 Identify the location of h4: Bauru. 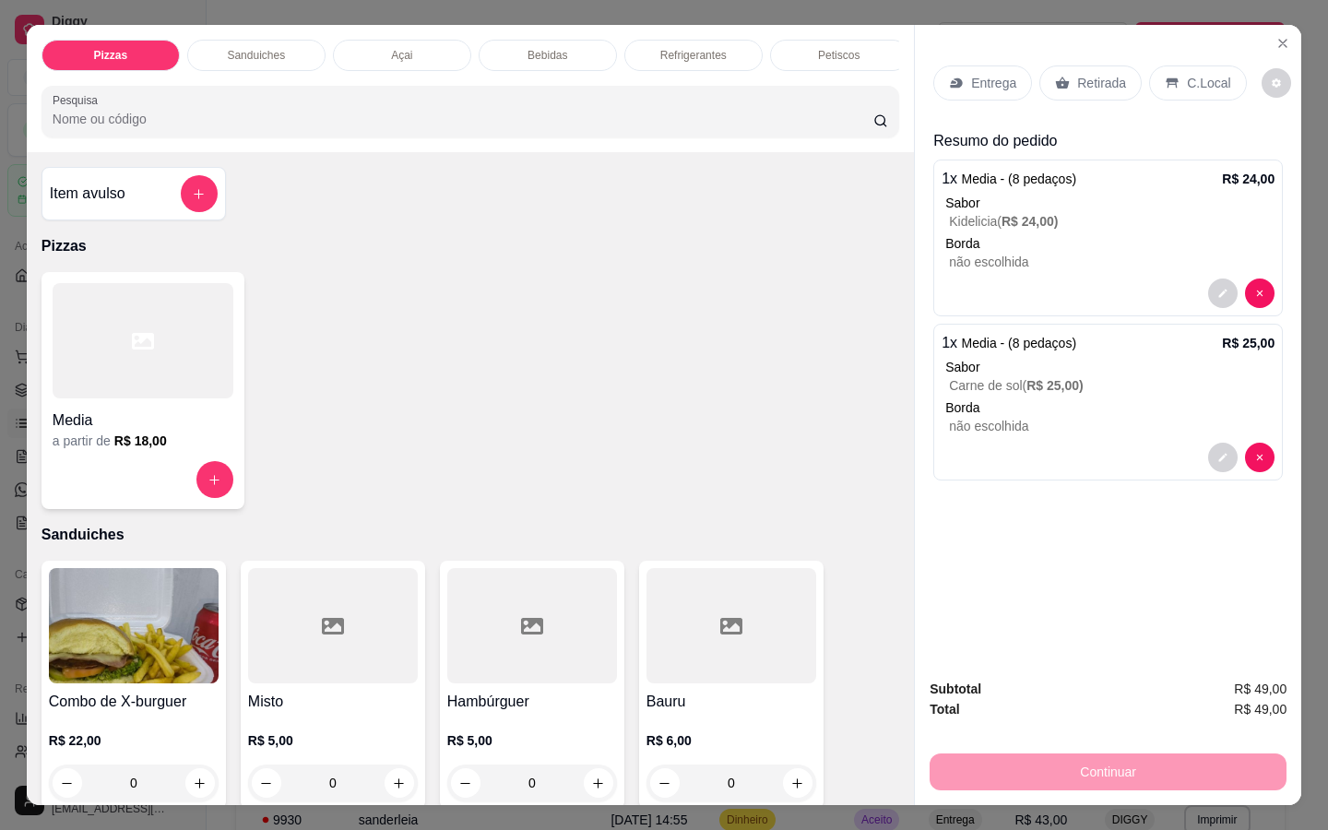
(731, 702).